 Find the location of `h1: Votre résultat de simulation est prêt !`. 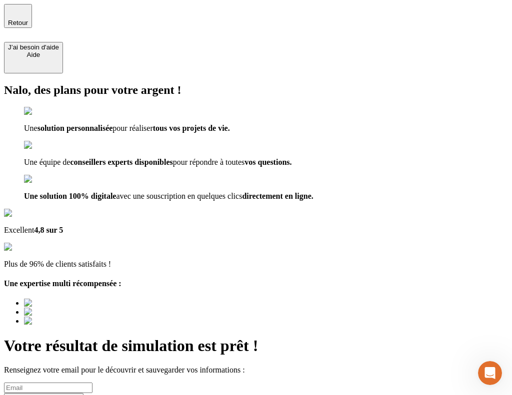

h1: Votre résultat de simulation est prêt ! is located at coordinates (256, 346).